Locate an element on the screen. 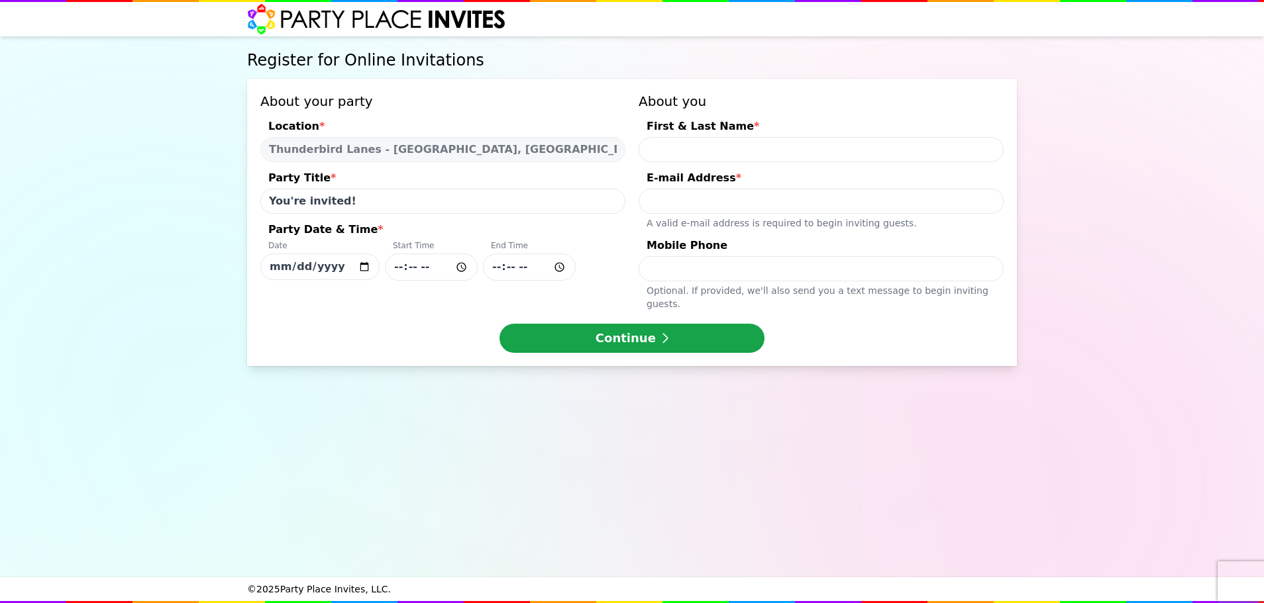 Image resolution: width=1264 pixels, height=603 pixels. div: © 2025 Party Place Invites, LLC. is located at coordinates (632, 589).